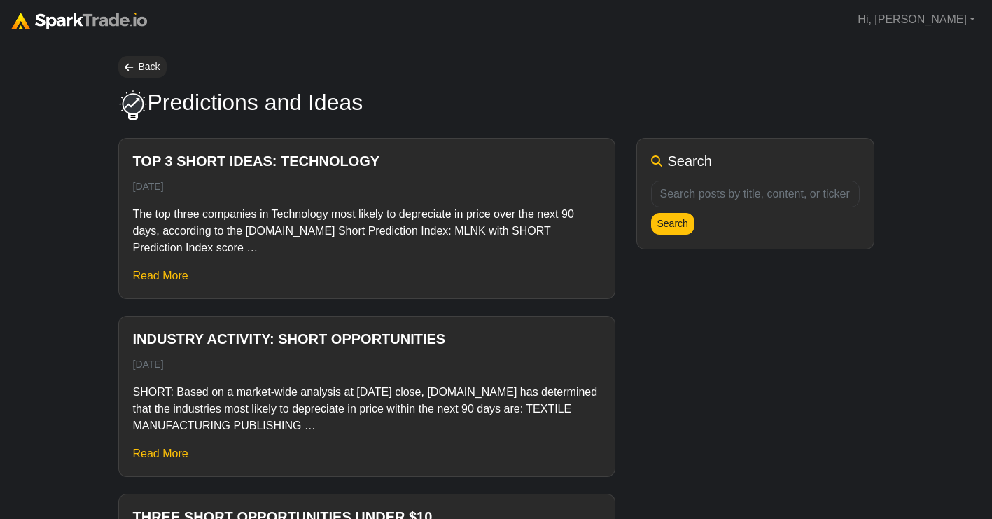  What do you see at coordinates (673, 223) in the screenshot?
I see `button: Search` at bounding box center [673, 223].